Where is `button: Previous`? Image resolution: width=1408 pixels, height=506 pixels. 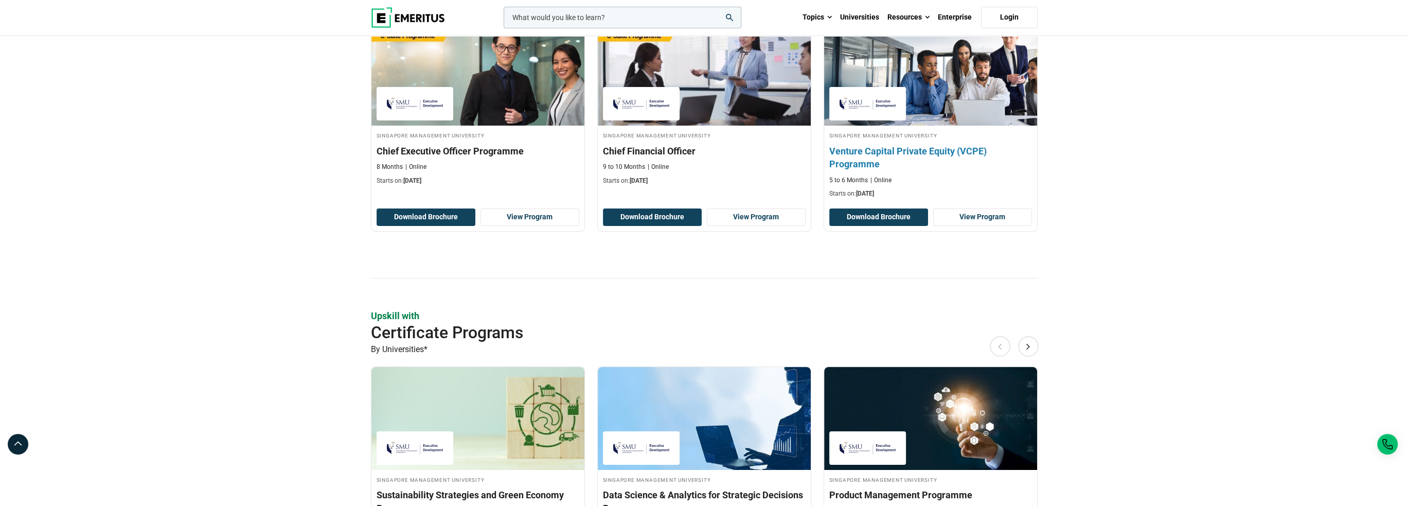
button: Previous is located at coordinates (1000, 346).